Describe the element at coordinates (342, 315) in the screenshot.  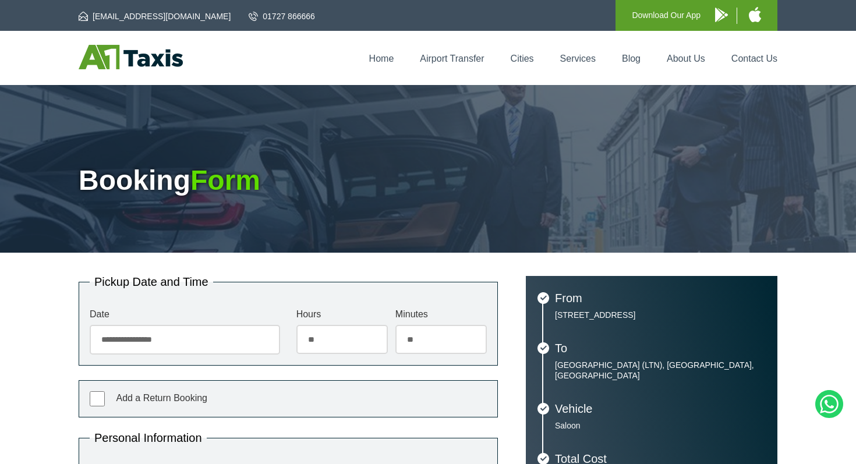
I see `label: Hours` at that location.